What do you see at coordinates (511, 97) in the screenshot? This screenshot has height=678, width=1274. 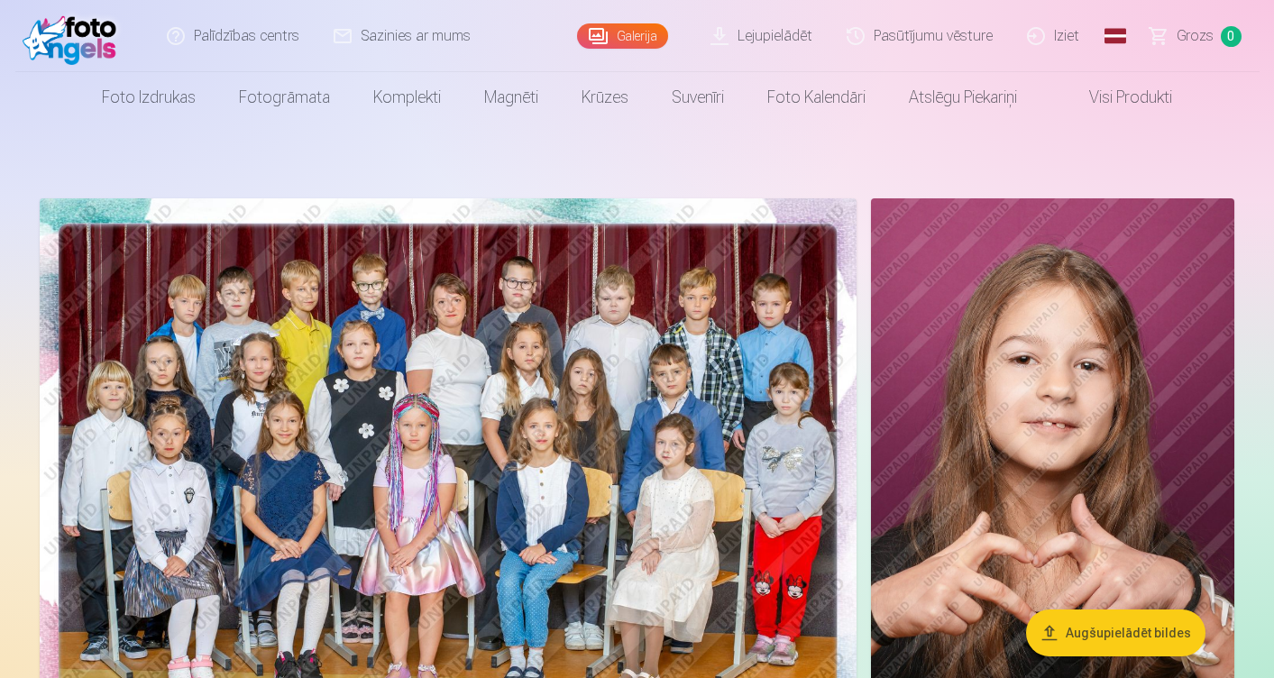 I see `a: Magnēti` at bounding box center [511, 97].